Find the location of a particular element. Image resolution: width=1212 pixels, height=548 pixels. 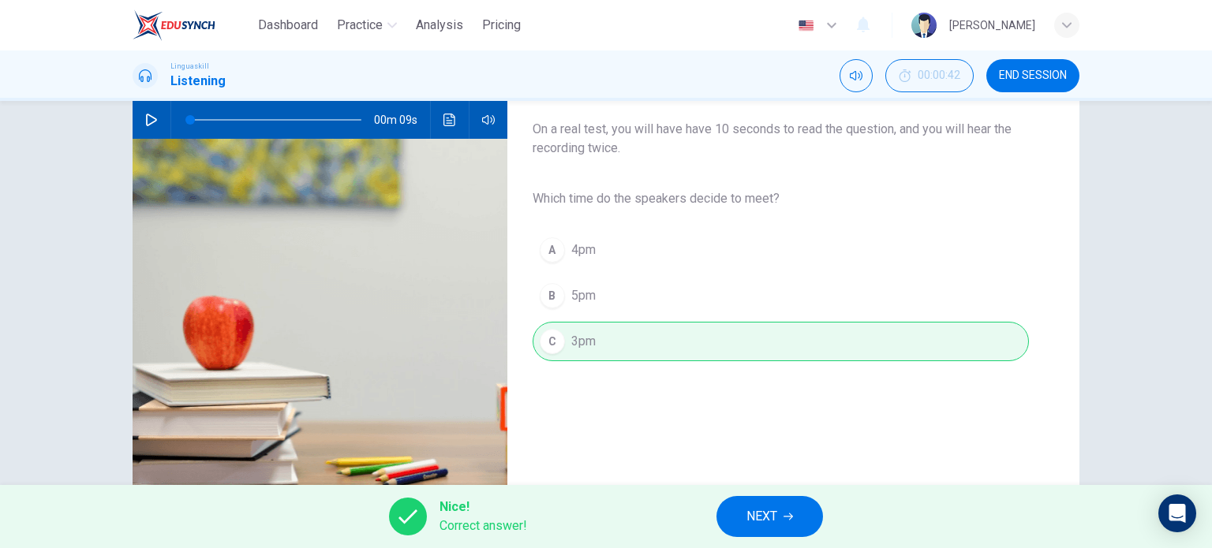

div: Hide is located at coordinates (930, 76).